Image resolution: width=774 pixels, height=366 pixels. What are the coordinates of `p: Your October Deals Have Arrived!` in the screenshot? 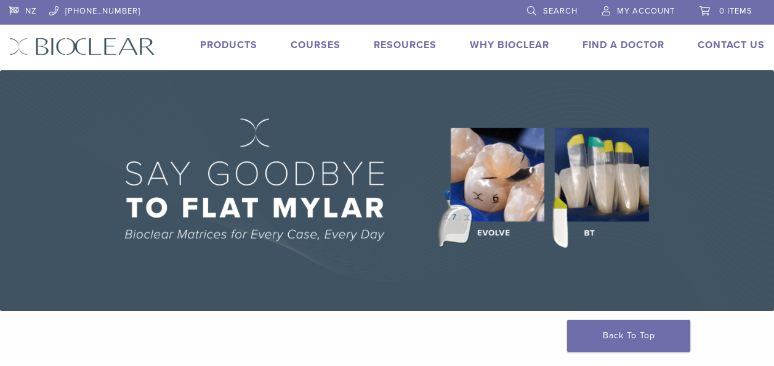 It's located at (122, 284).